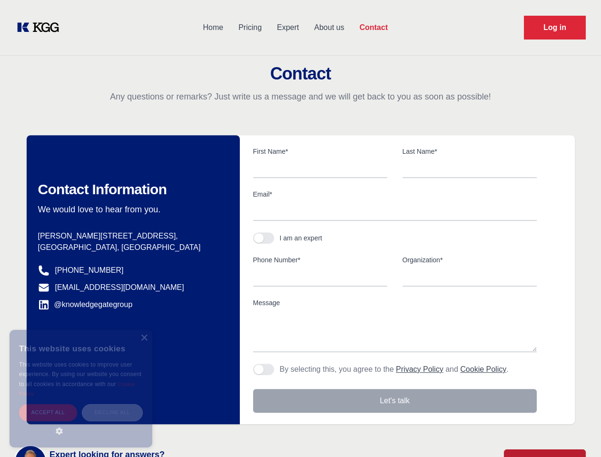 The height and width of the screenshot is (457, 601). I want to click on a: Home, so click(213, 28).